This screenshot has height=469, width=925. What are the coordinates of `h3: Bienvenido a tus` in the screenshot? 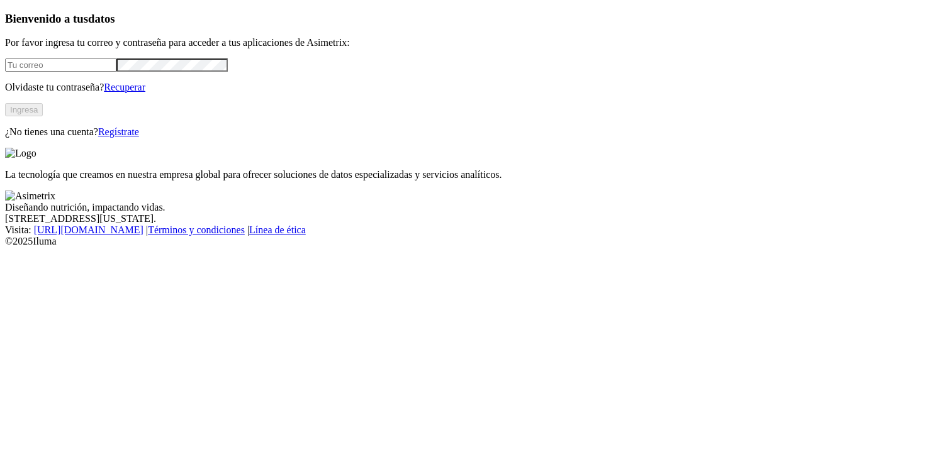 It's located at (462, 19).